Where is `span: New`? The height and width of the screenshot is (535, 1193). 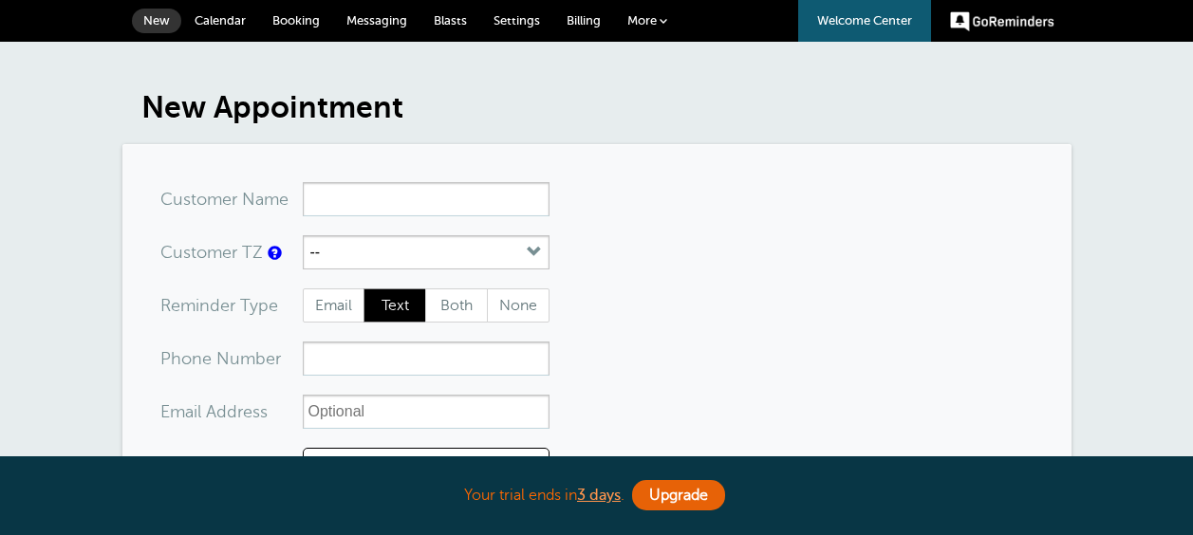 span: New is located at coordinates (157, 20).